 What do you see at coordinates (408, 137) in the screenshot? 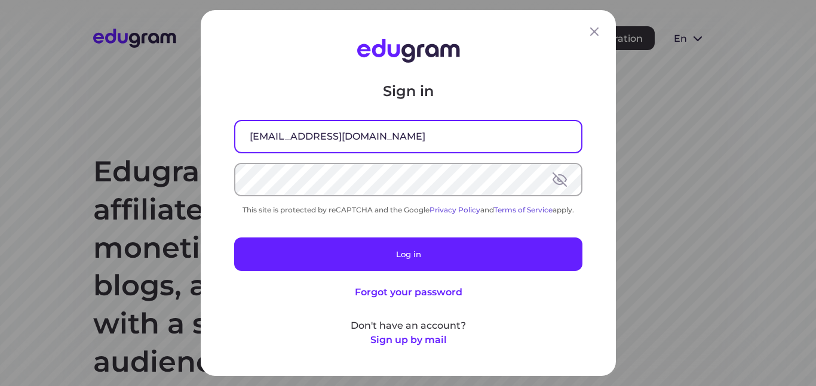
I see `input: Email` at bounding box center [408, 137].